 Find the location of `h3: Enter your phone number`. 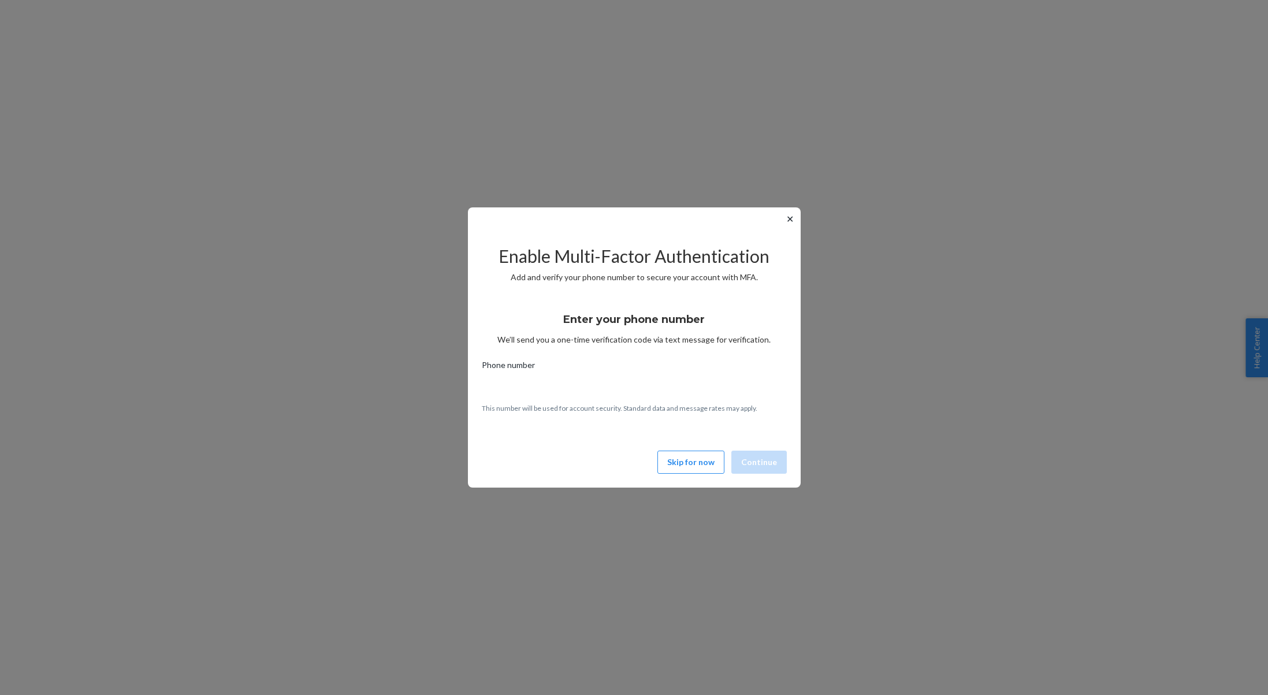

h3: Enter your phone number is located at coordinates (633, 319).